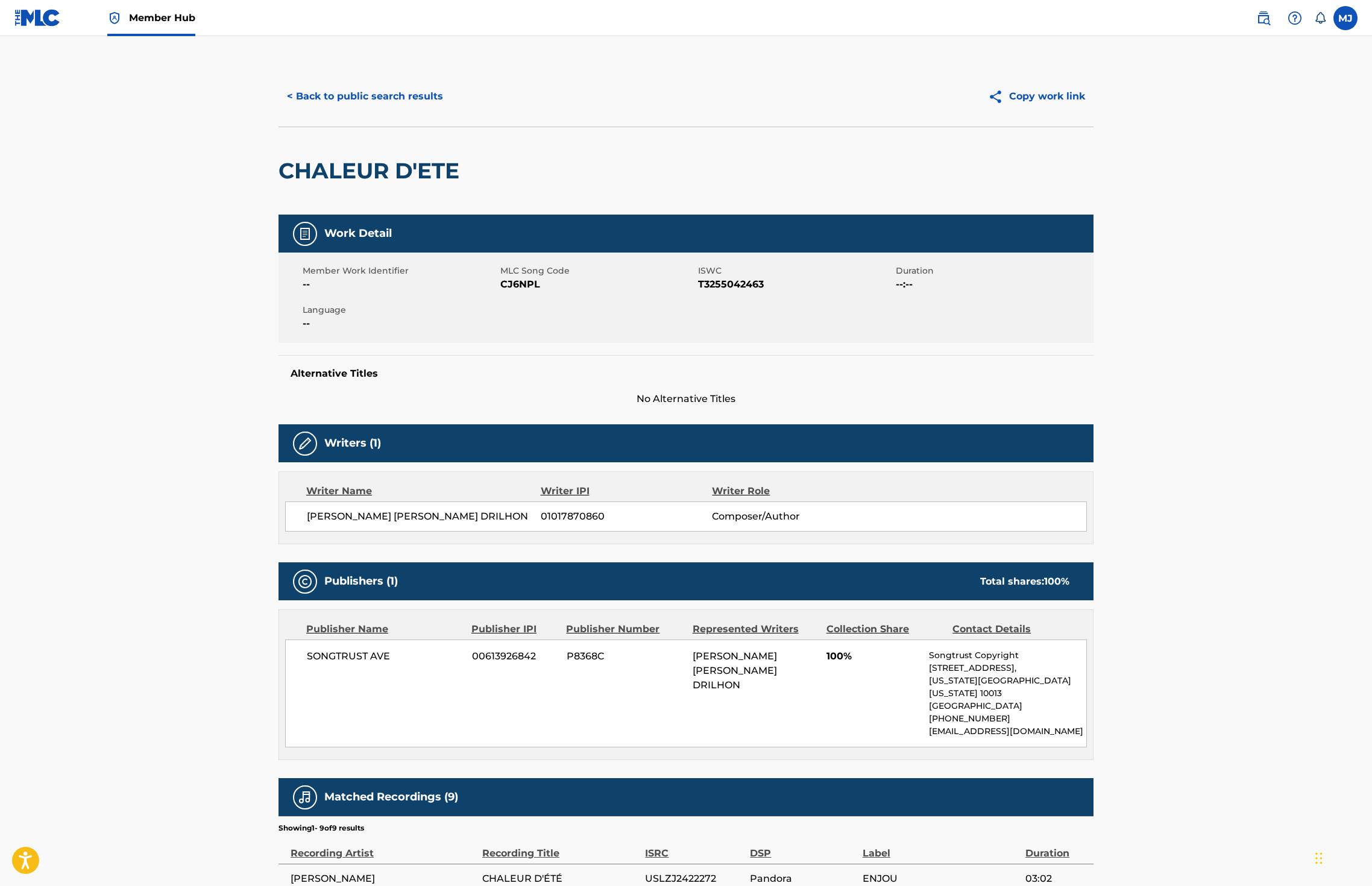  Describe the element at coordinates (162, 18) in the screenshot. I see `span: Member Hub` at that location.